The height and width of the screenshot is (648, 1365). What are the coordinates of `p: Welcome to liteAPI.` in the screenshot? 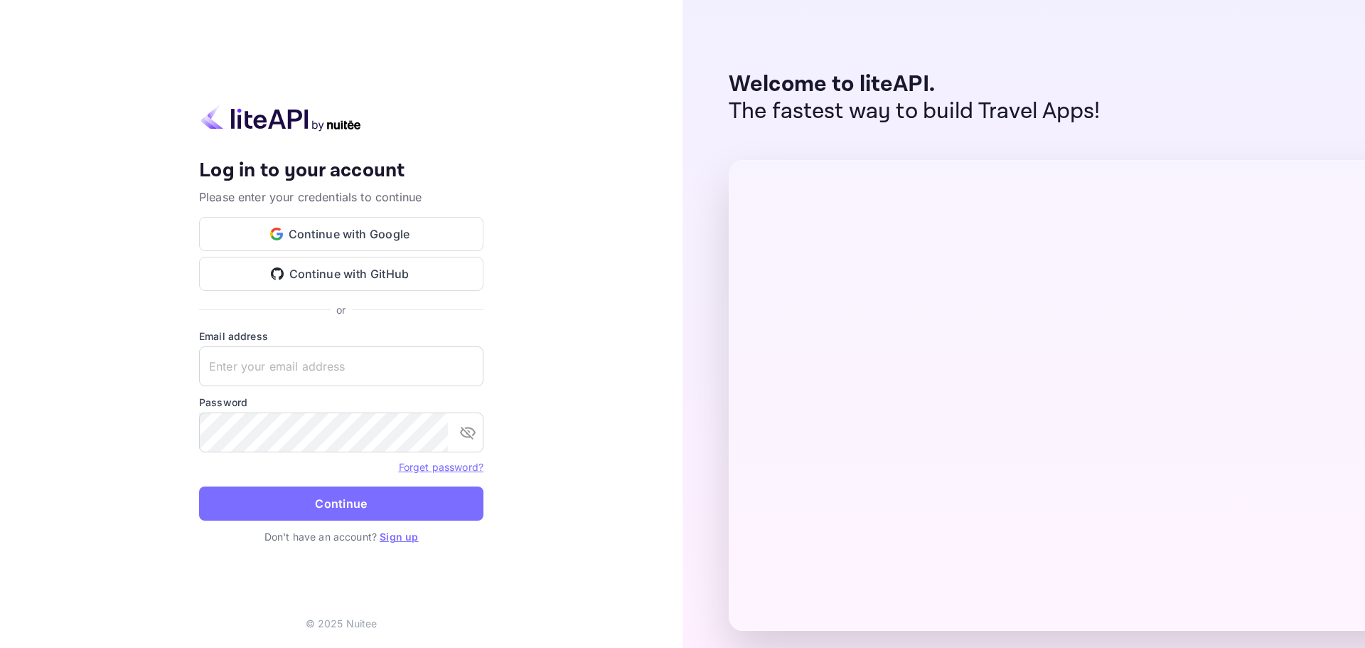 It's located at (914, 85).